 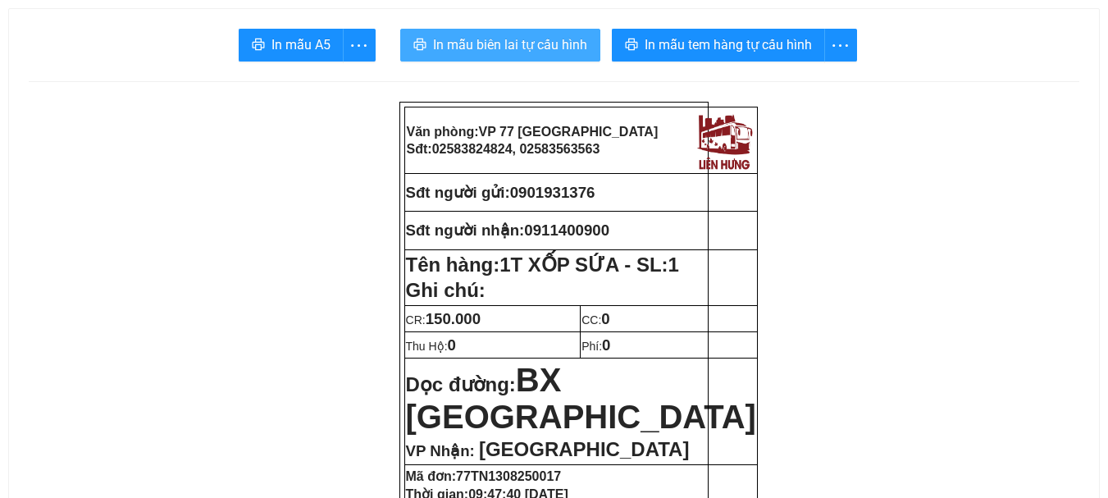 I want to click on span: 1T XỐP SỨA - SL:, so click(x=589, y=264).